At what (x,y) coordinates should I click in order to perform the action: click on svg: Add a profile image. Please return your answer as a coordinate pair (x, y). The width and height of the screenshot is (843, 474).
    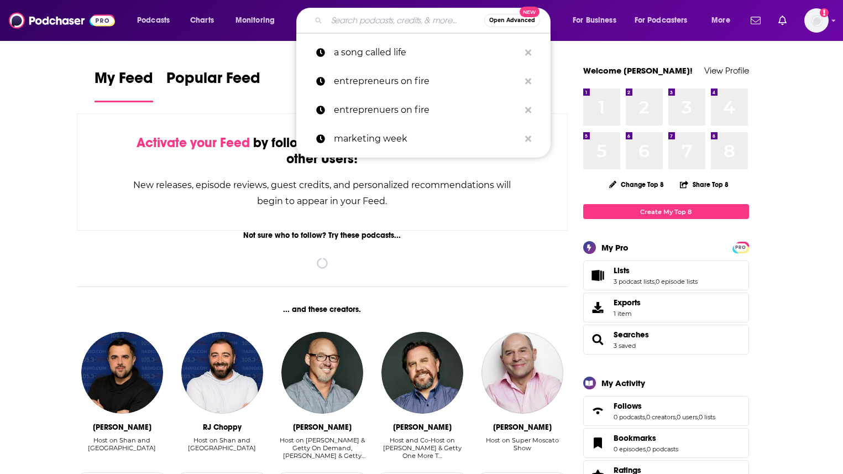
    Looking at the image, I should click on (824, 13).